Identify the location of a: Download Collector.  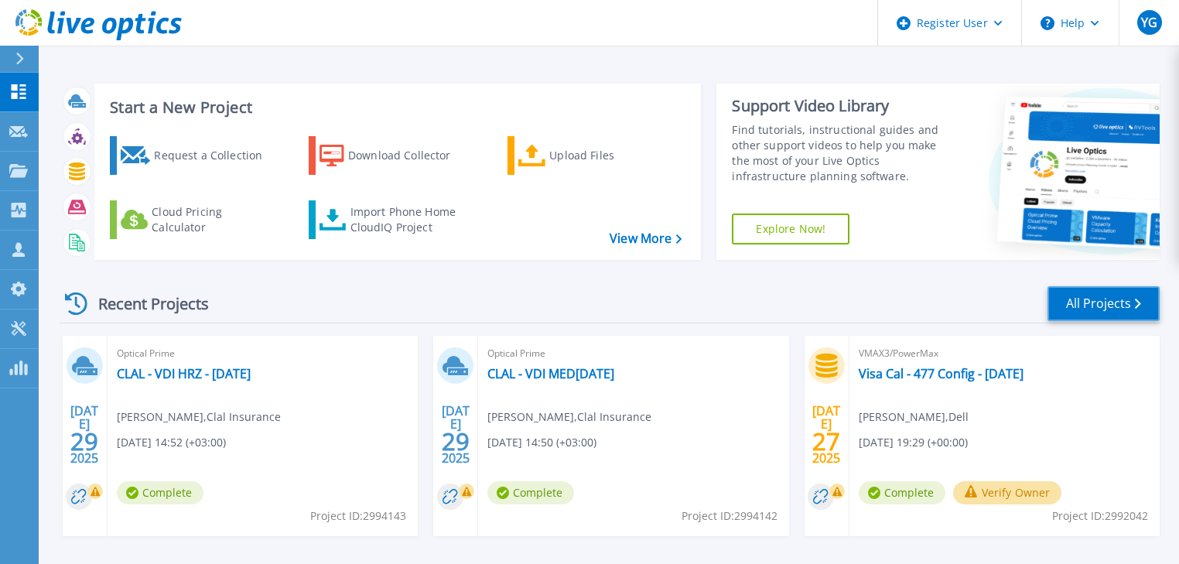
(395, 156).